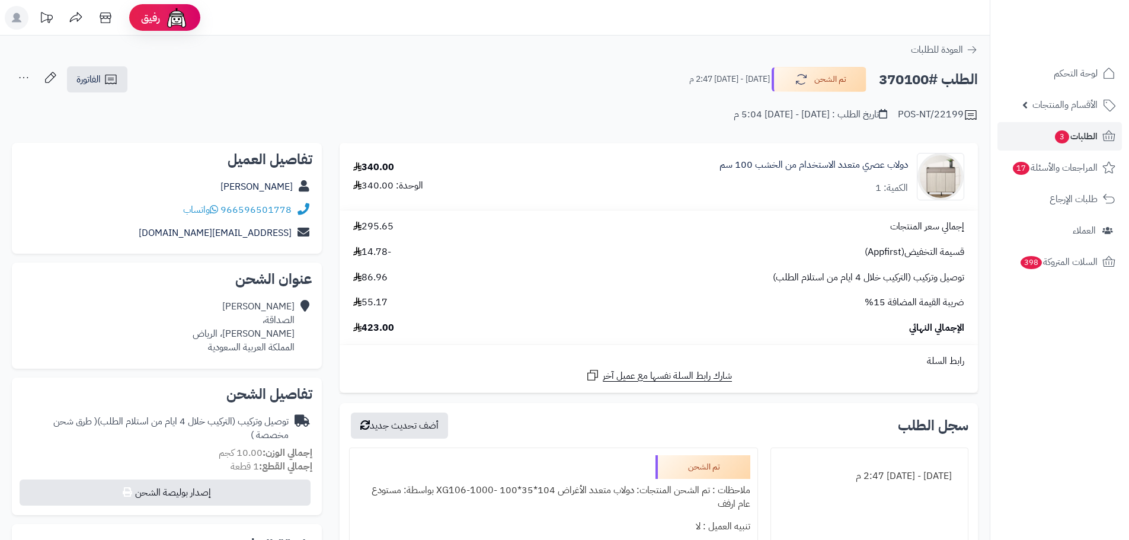 This screenshot has width=1129, height=540. I want to click on div: 340.00, so click(373, 167).